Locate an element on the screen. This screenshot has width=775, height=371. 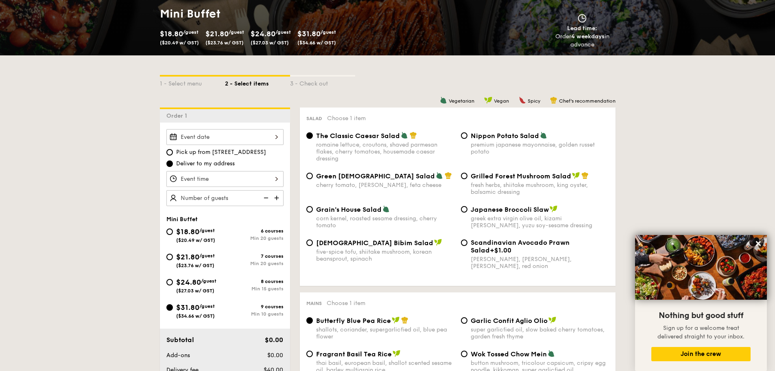
span: Deliver to my address is located at coordinates (206, 164).